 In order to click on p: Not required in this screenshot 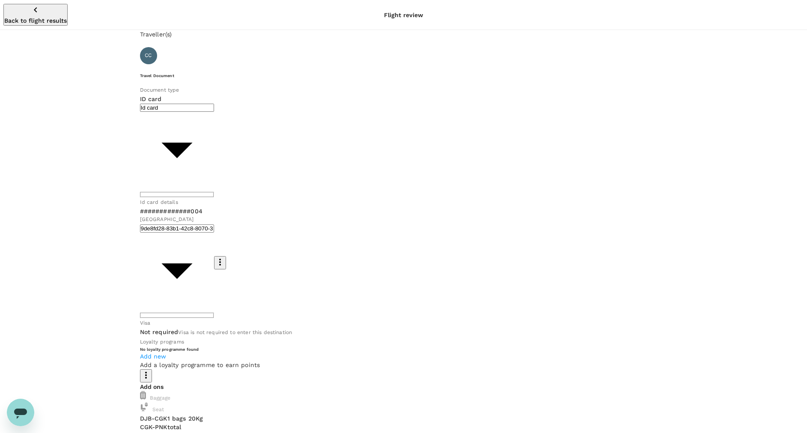, I will do `click(159, 332)`.